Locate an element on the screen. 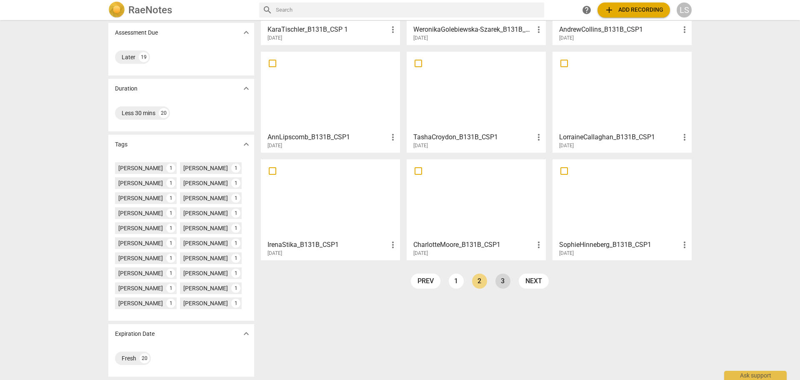 This screenshot has width=800, height=380. span: Add recording is located at coordinates (634, 10).